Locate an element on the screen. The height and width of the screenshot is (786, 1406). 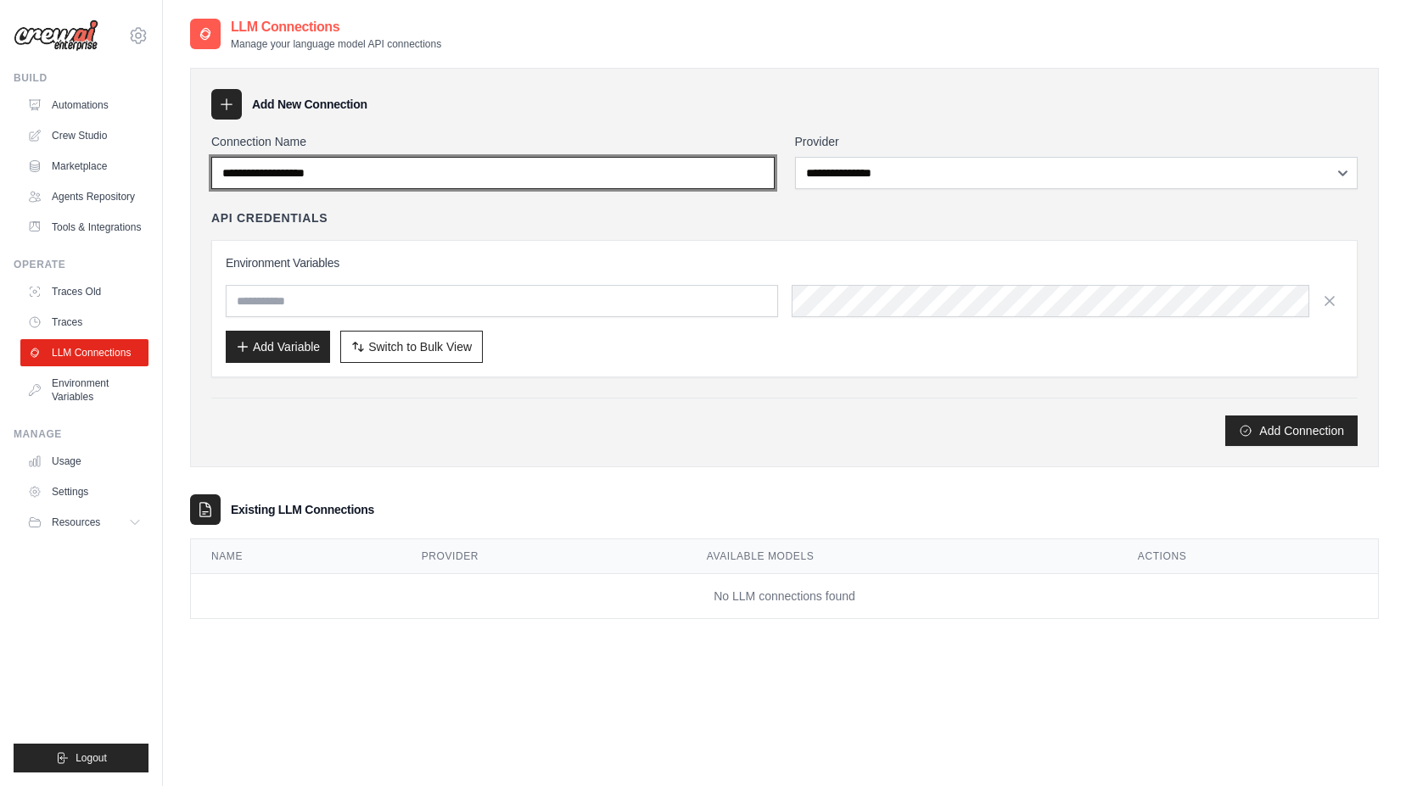
a: Crew Studio is located at coordinates (84, 136).